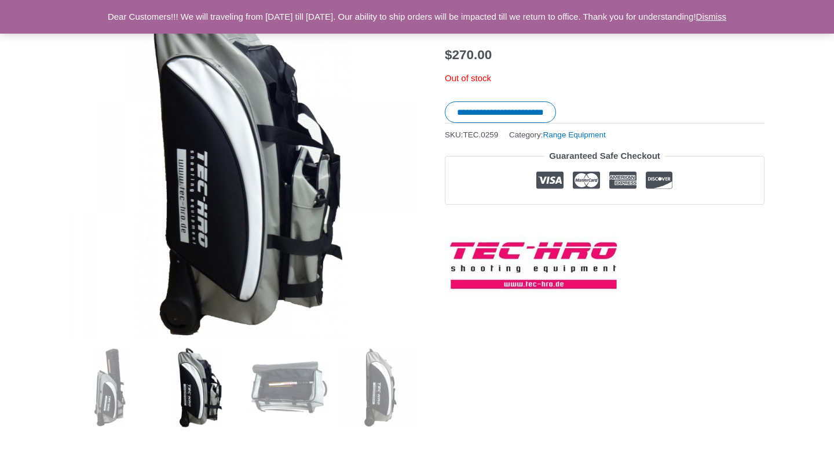 The height and width of the screenshot is (451, 834). What do you see at coordinates (288, 387) in the screenshot?
I see `img: TEC-HRO Roll-Bag Model RIO - Image 3` at bounding box center [288, 387].